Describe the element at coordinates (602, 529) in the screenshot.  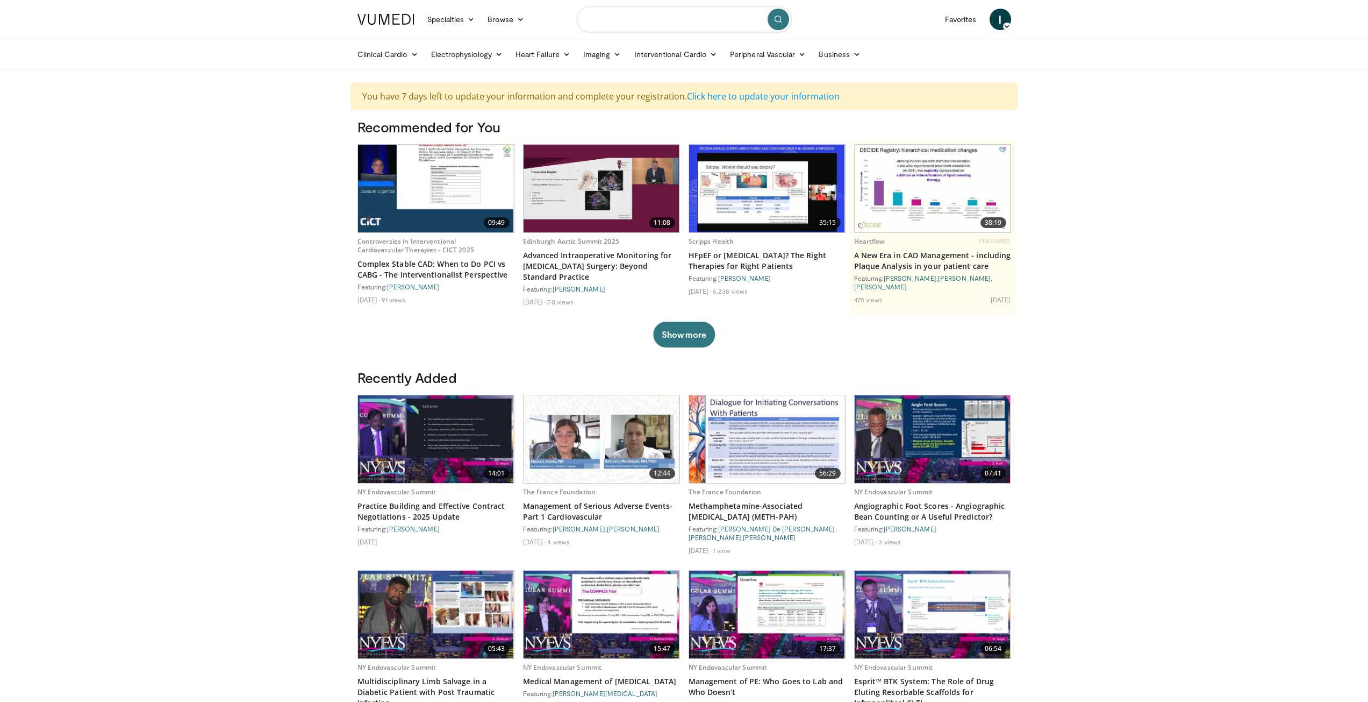
I see `div: Featuring: ,` at that location.